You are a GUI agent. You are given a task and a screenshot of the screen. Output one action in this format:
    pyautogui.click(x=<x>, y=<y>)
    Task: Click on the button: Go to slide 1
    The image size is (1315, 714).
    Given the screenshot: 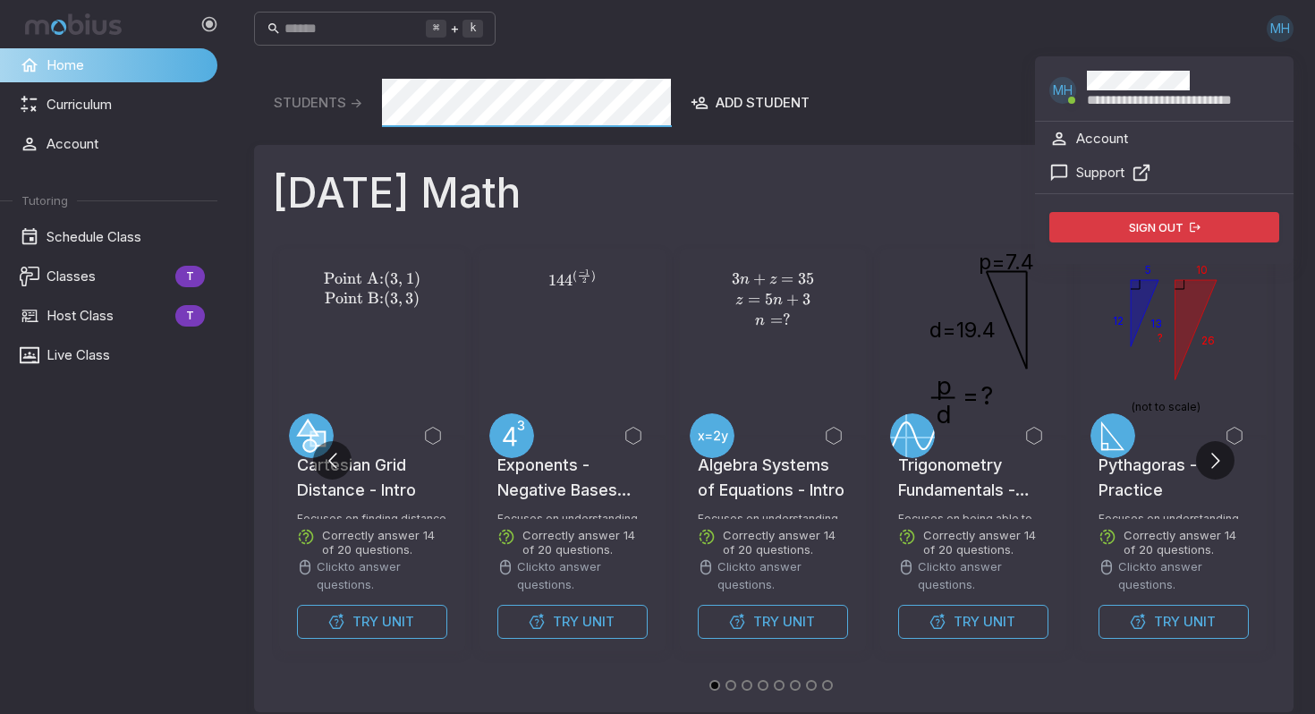 What is the action you would take?
    pyautogui.click(x=715, y=685)
    